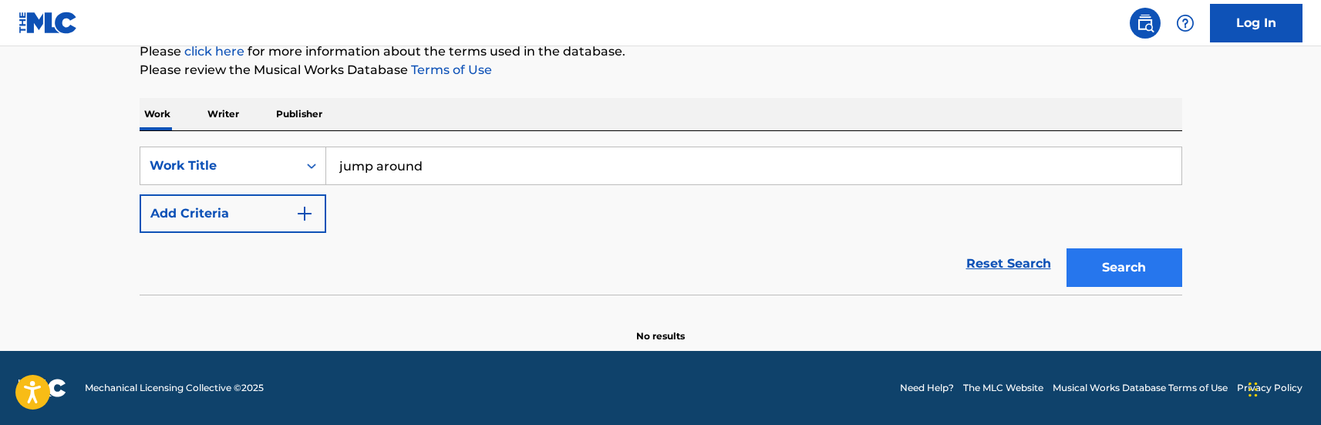  Describe the element at coordinates (157, 114) in the screenshot. I see `p: Work` at that location.